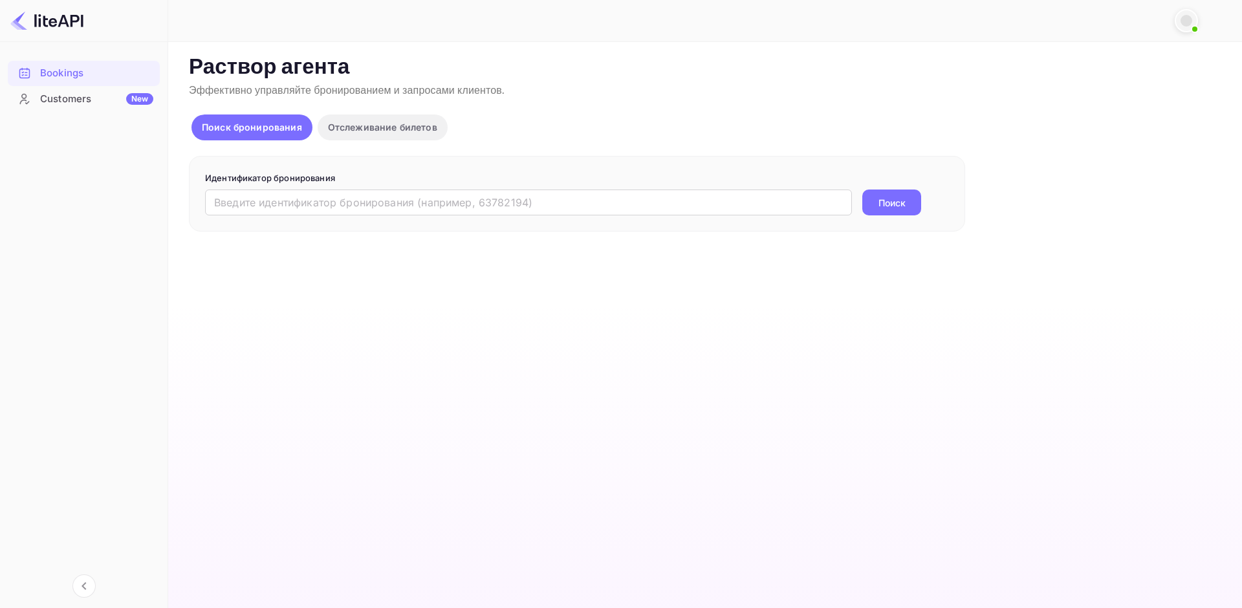  Describe the element at coordinates (529, 203) in the screenshot. I see `input: Введите идентификатор бронирования (например, 63782194)` at that location.